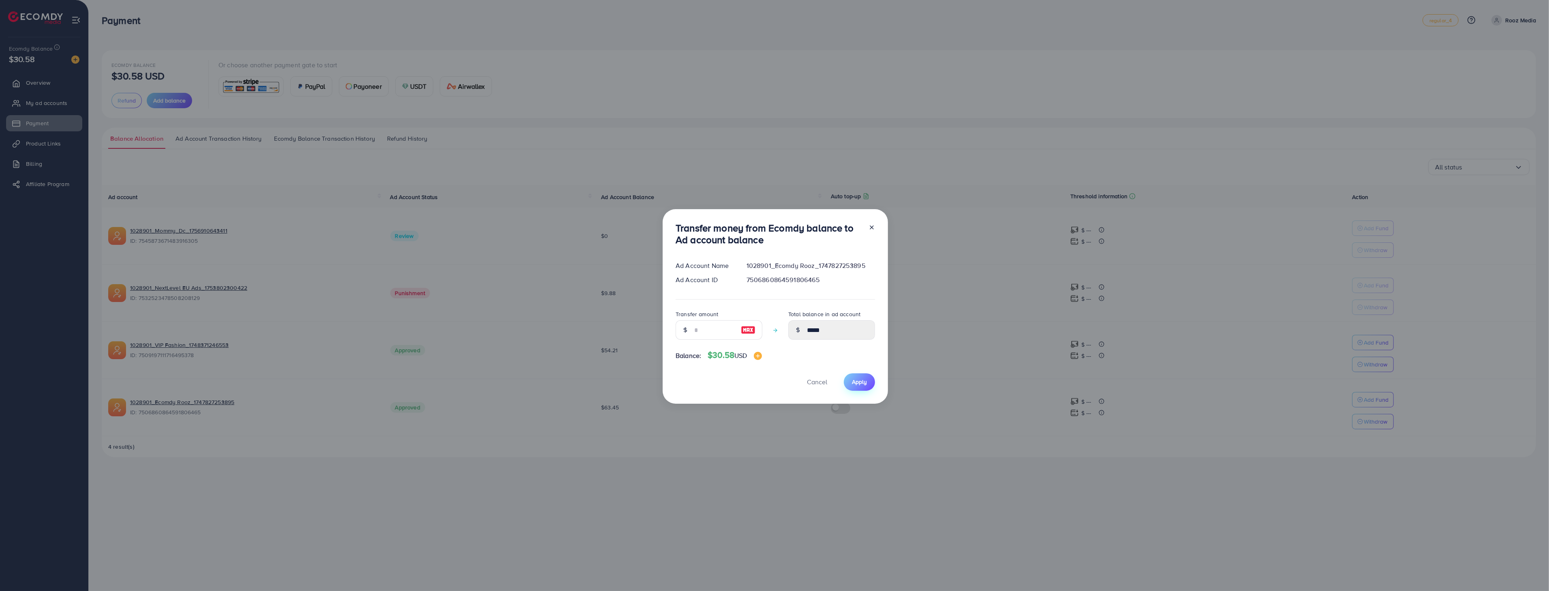 The width and height of the screenshot is (1549, 591). What do you see at coordinates (697, 314) in the screenshot?
I see `label: Transfer amount` at bounding box center [697, 314].